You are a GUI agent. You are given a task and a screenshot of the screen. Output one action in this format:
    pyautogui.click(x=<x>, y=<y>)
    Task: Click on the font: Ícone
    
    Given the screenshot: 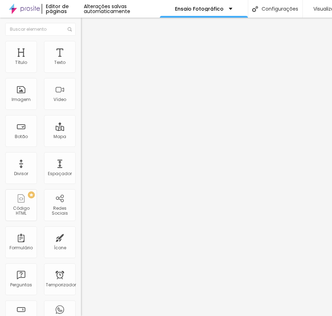 What is the action you would take?
    pyautogui.click(x=60, y=247)
    